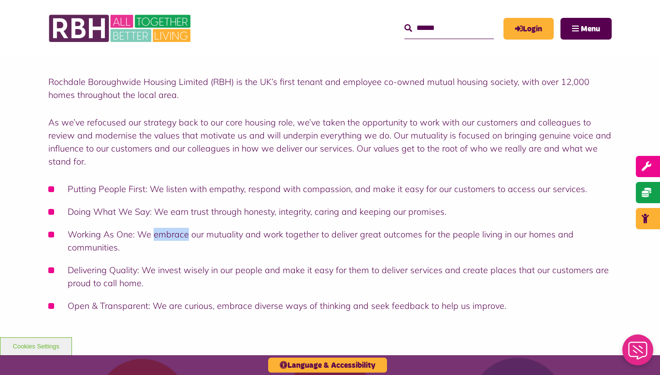 Image resolution: width=660 pixels, height=375 pixels. What do you see at coordinates (327, 365) in the screenshot?
I see `button: Language & Accessibility` at bounding box center [327, 365].